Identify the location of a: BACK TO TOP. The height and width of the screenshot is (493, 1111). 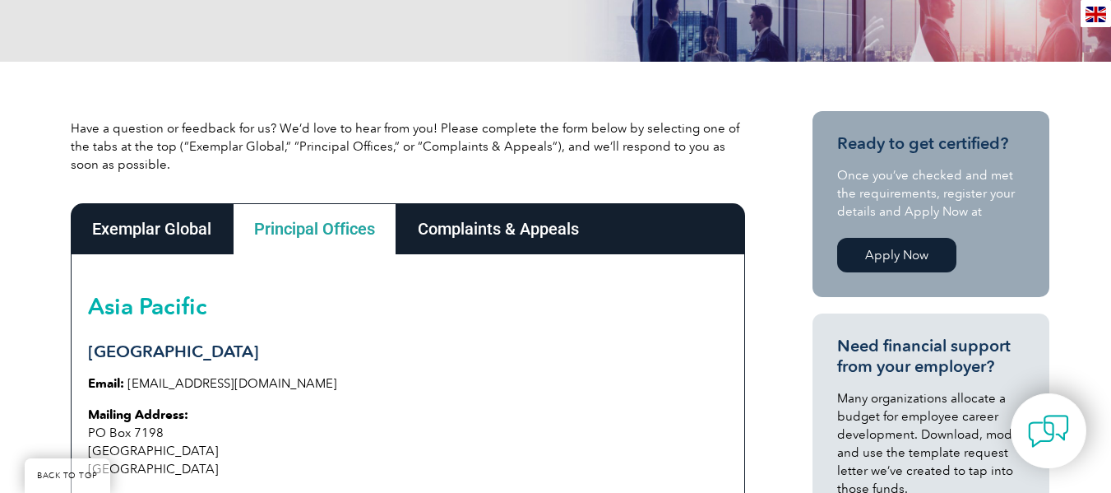
(67, 475).